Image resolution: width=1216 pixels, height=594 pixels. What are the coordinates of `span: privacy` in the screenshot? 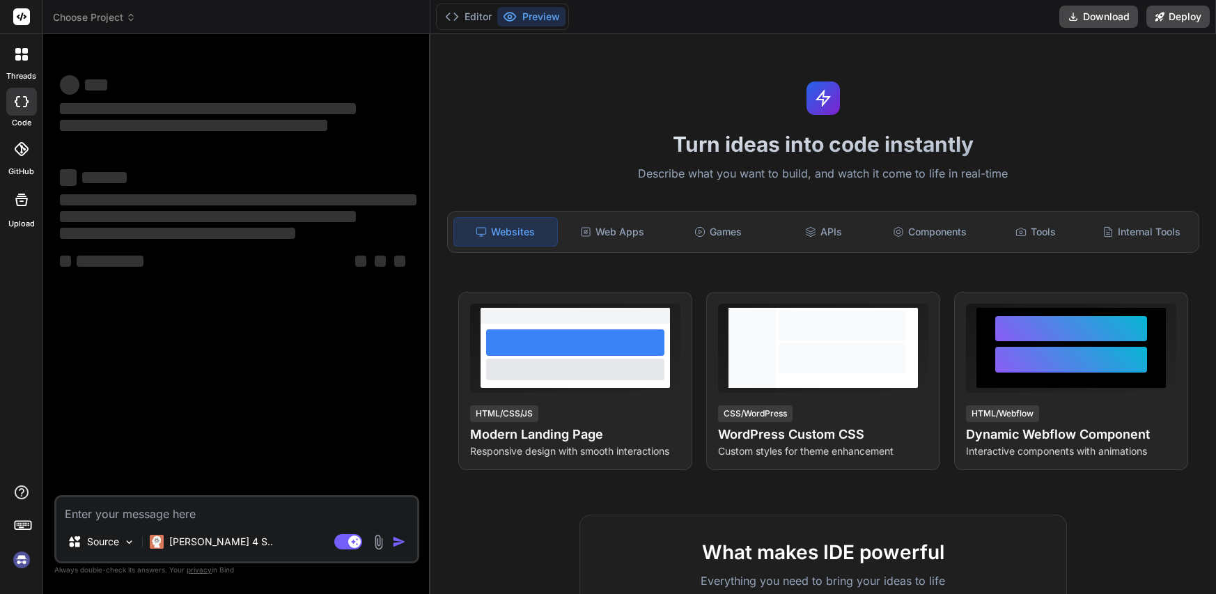 It's located at (199, 570).